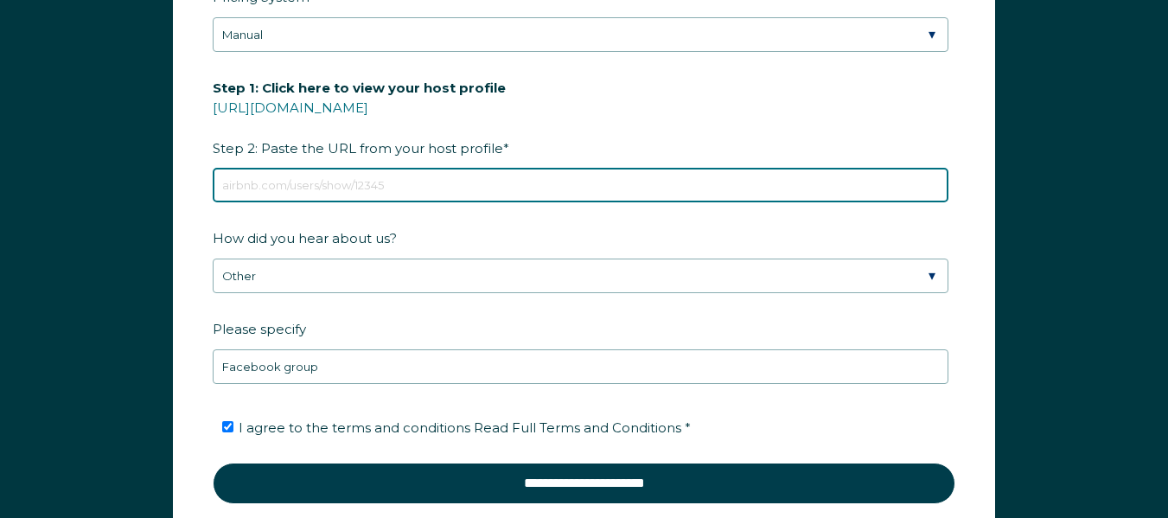 Image resolution: width=1168 pixels, height=518 pixels. Describe the element at coordinates (580, 185) in the screenshot. I see `input: airbnb.com/users/show/12345` at that location.